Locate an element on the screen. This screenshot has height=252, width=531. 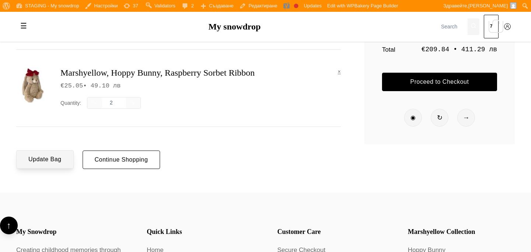
h4: My Snowdrop is located at coordinates (70, 232).